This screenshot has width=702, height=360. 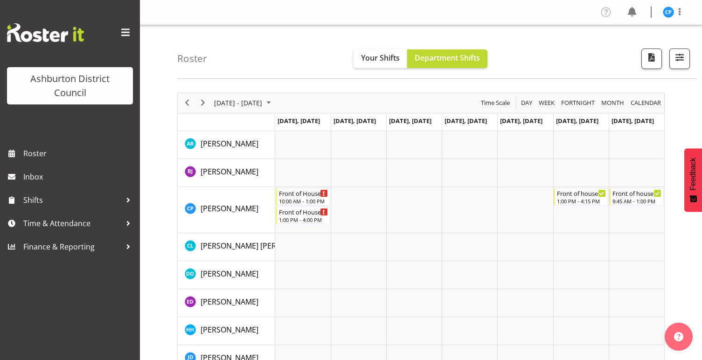 I want to click on button: Time Scale, so click(x=495, y=103).